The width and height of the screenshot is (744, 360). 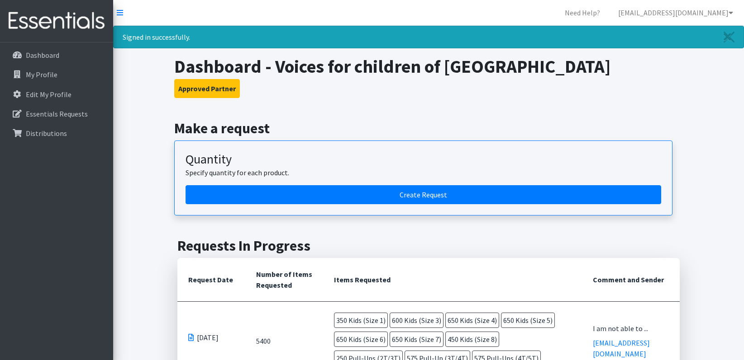 I want to click on a: Distributions, so click(x=57, y=133).